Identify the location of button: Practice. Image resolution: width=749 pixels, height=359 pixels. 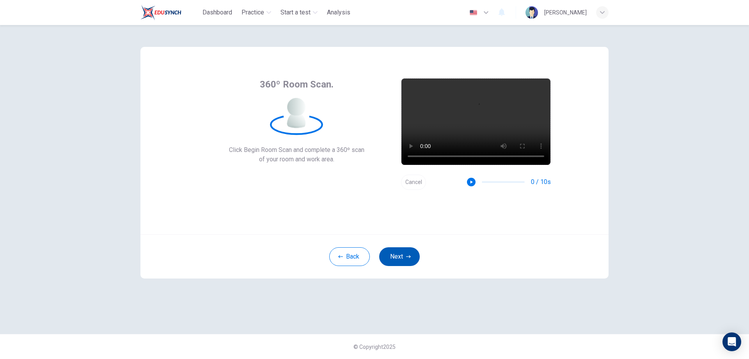
(256, 12).